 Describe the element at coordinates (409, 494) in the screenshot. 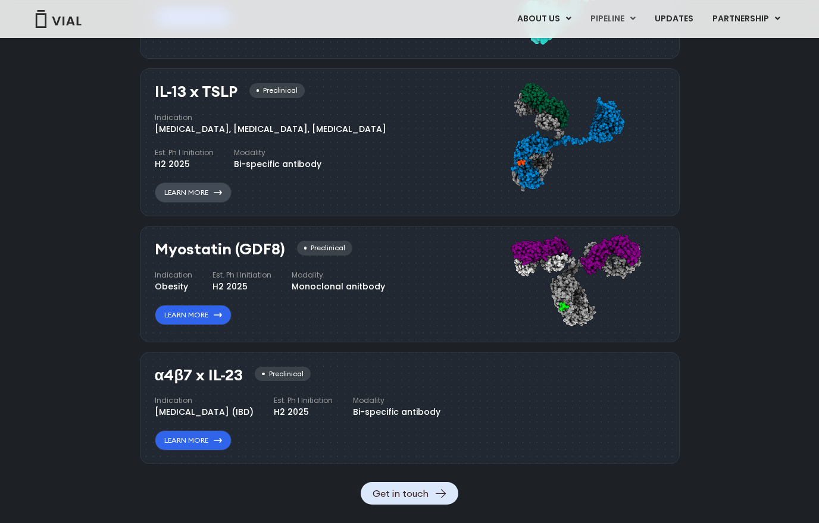

I see `a: Get in touch` at that location.